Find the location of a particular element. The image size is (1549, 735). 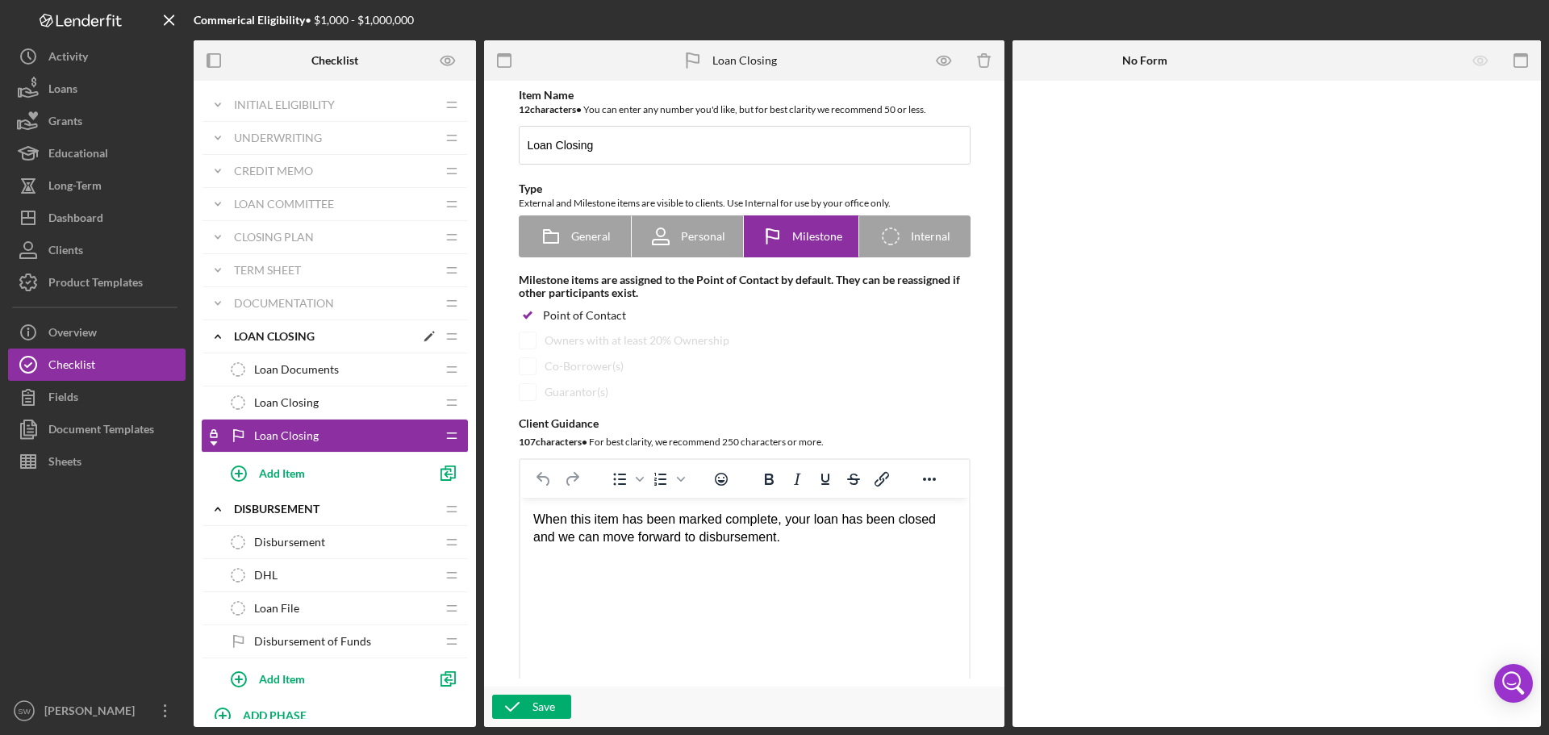

button: Strikethrough is located at coordinates (854, 479).